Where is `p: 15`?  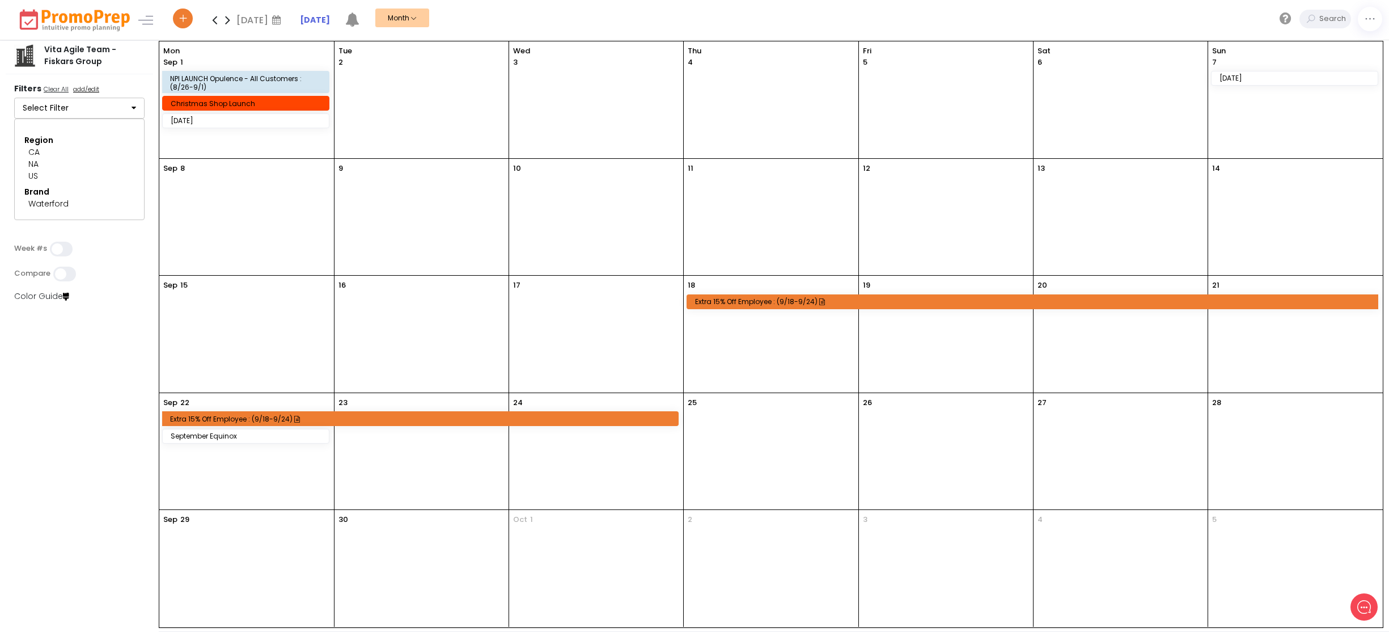 p: 15 is located at coordinates (184, 285).